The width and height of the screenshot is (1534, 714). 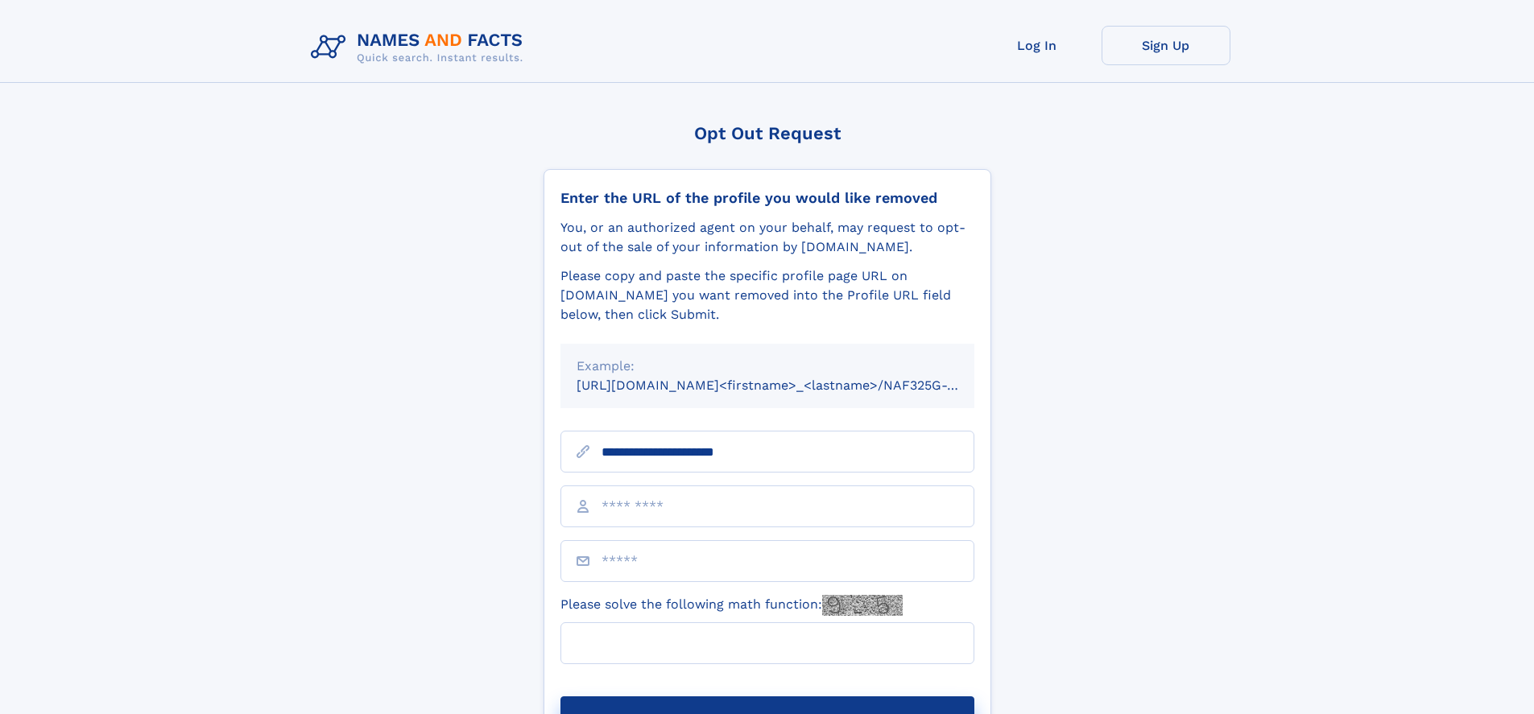 I want to click on a: Log In, so click(x=1037, y=45).